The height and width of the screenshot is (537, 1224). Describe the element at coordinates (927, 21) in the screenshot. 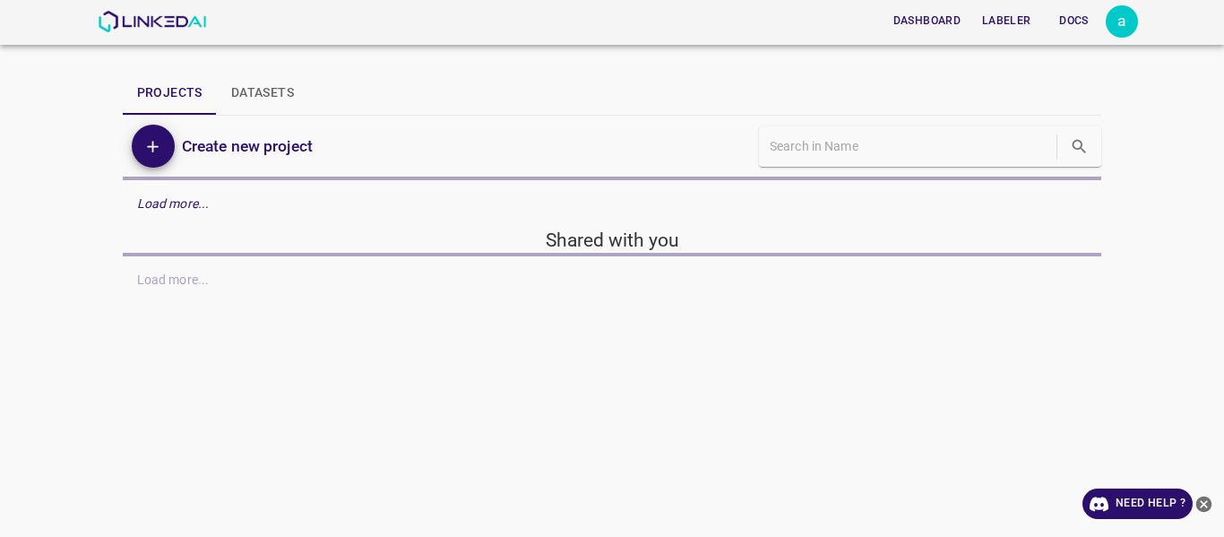

I see `a: Dashboard` at that location.